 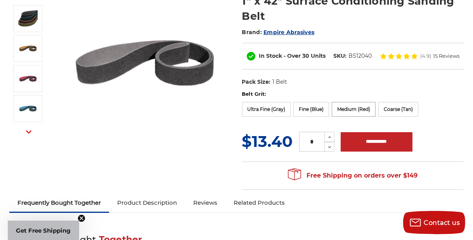 I want to click on dd: 1 Belt, so click(x=280, y=82).